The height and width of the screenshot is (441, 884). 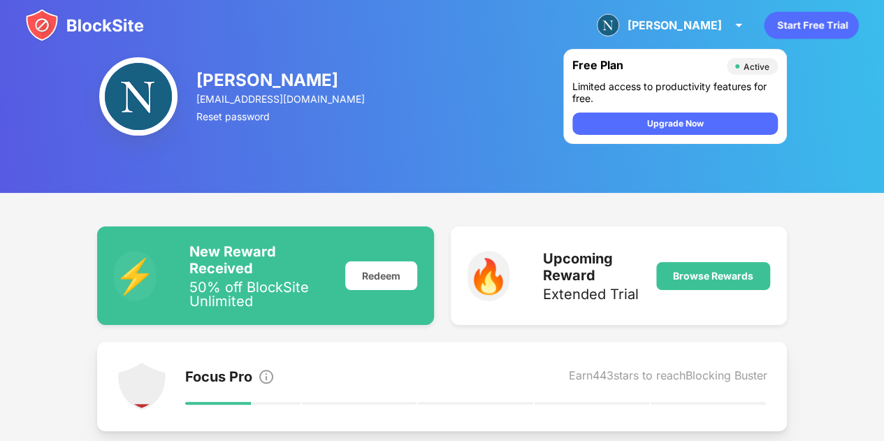 What do you see at coordinates (282, 116) in the screenshot?
I see `div: Reset password` at bounding box center [282, 116].